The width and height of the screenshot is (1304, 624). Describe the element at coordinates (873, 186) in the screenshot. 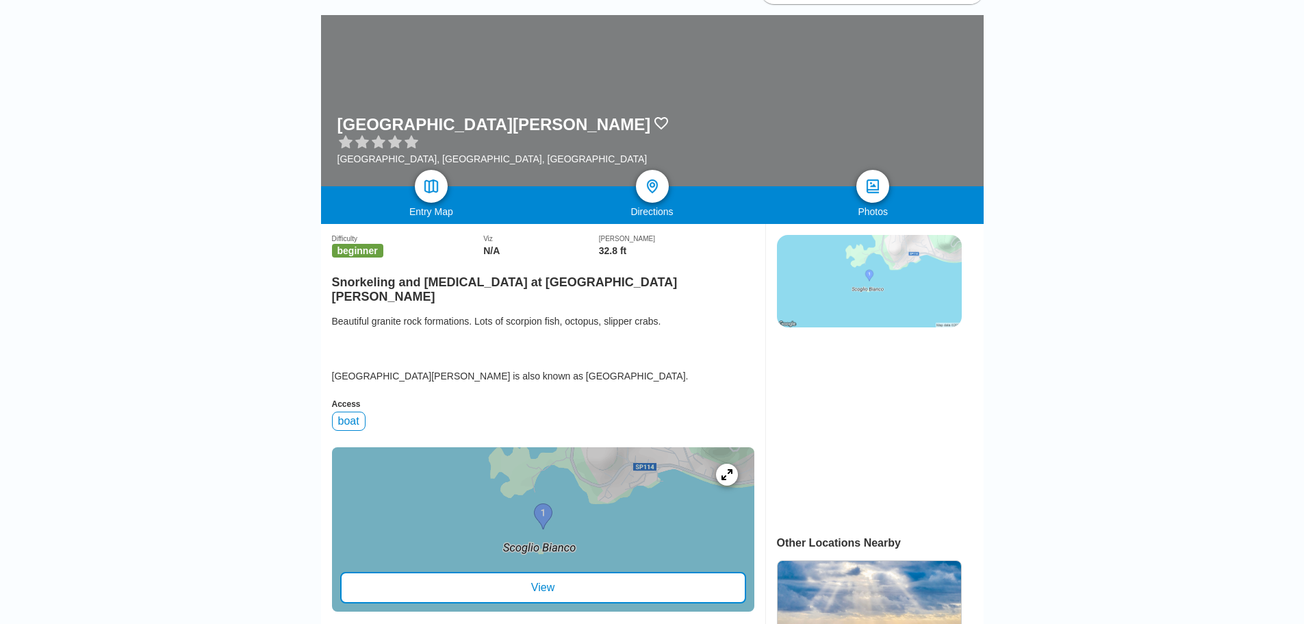

I see `a: photos` at that location.